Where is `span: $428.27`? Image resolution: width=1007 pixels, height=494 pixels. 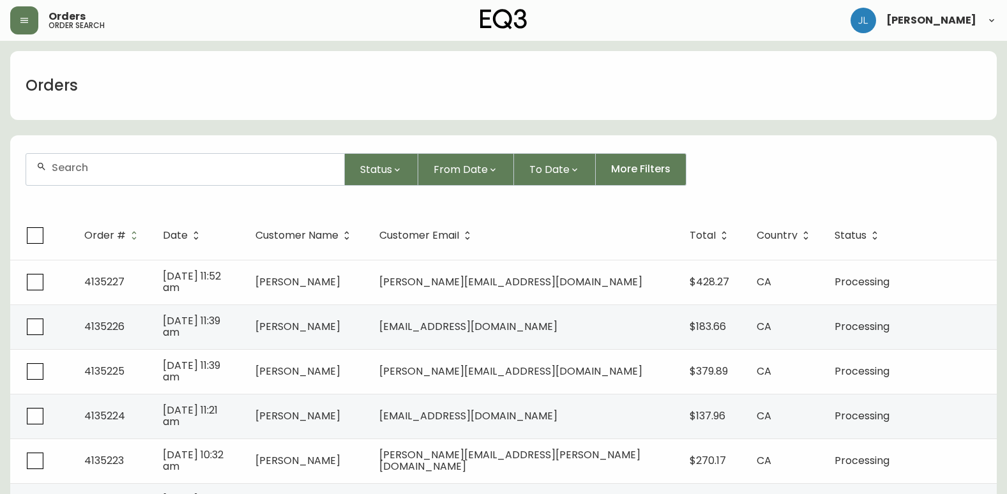
span: $428.27 is located at coordinates (710, 282).